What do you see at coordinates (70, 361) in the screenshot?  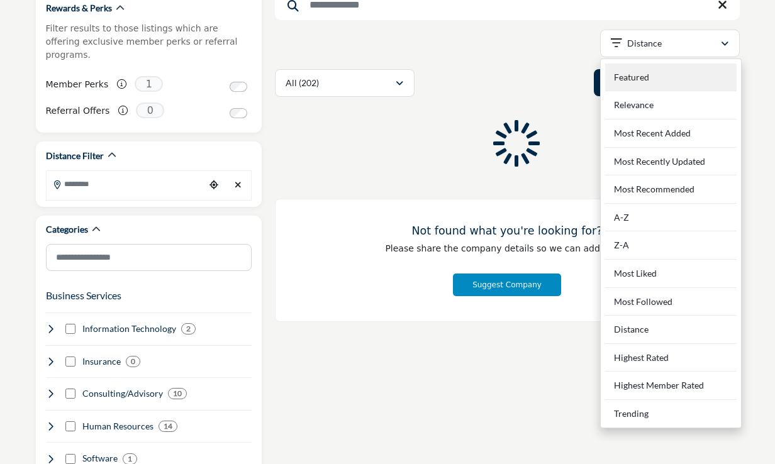 I see `input: Select Insurance checkbox` at bounding box center [70, 361].